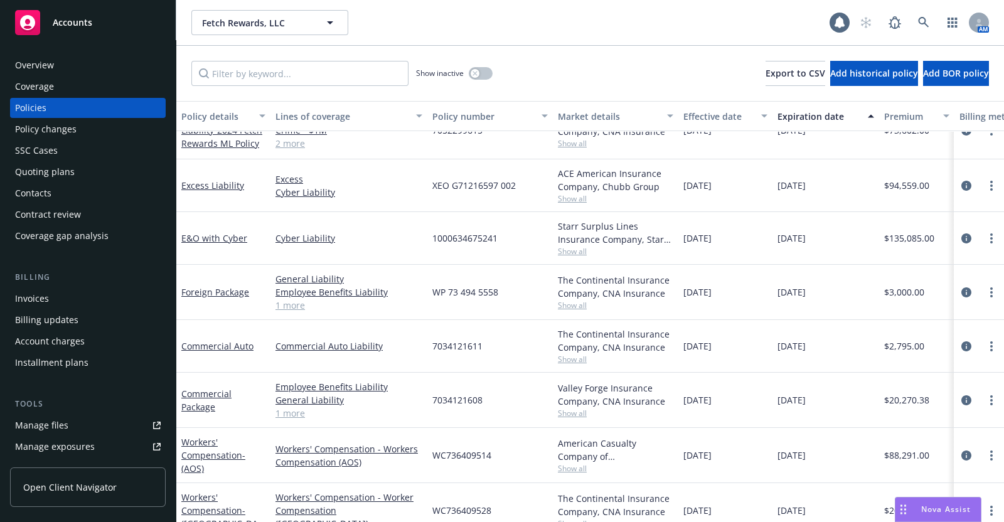 This screenshot has height=522, width=1004. Describe the element at coordinates (35, 87) in the screenshot. I see `div: Coverage` at that location.